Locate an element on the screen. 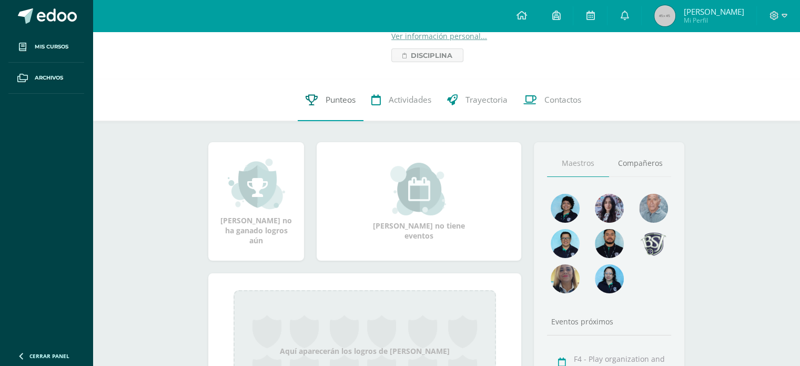 The width and height of the screenshot is (800, 366). img: d483e71d4e13296e0ce68ead86aec0b8.png is located at coordinates (654, 243).